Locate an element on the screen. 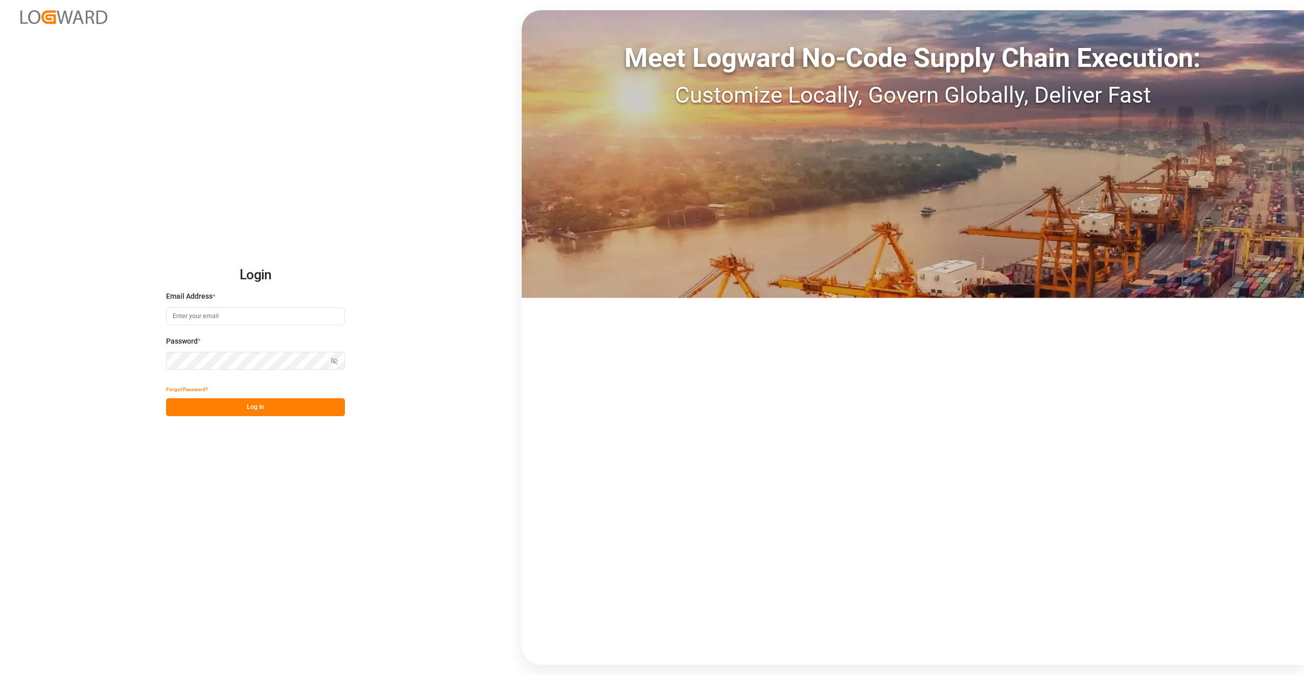  img: Logward_new_orange.png is located at coordinates (64, 17).